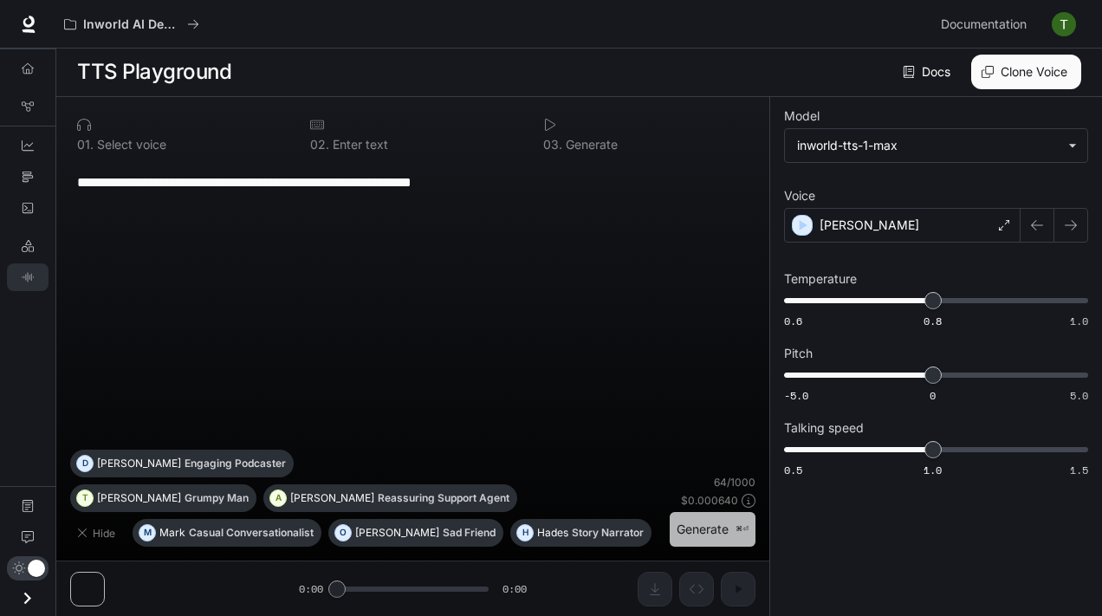 This screenshot has height=616, width=1102. What do you see at coordinates (28, 107) in the screenshot?
I see `a: Graph Registry` at bounding box center [28, 107].